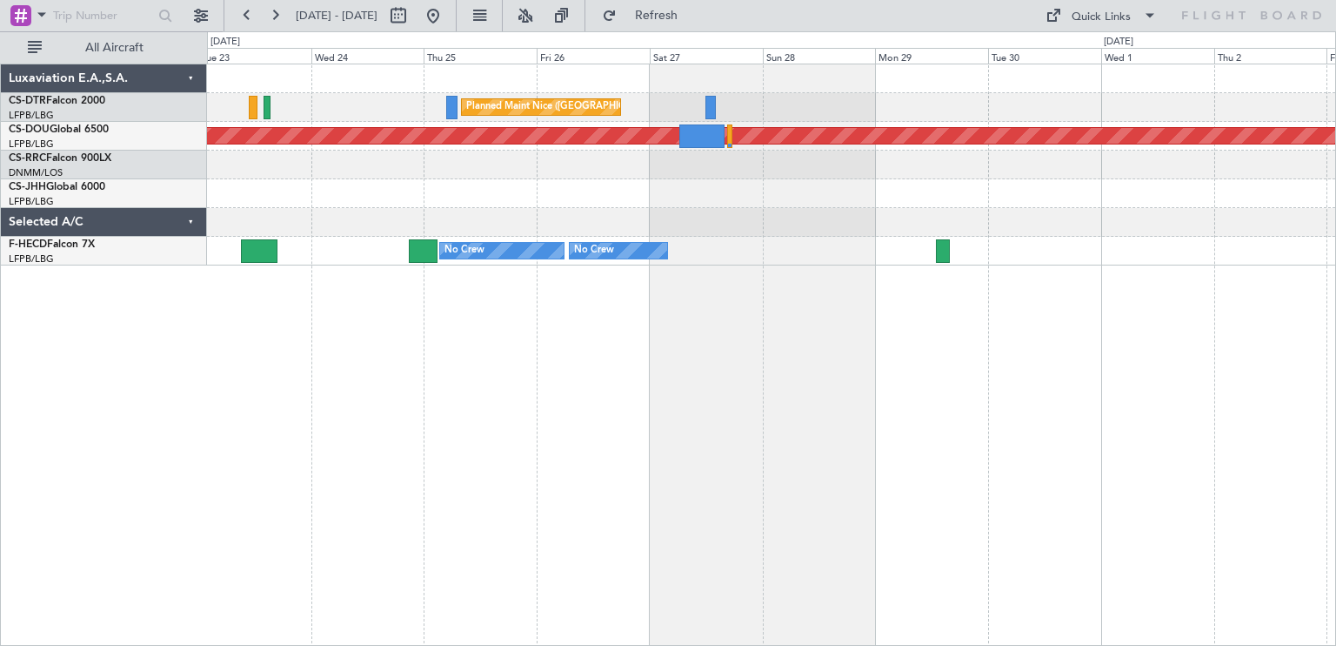 The height and width of the screenshot is (646, 1336). What do you see at coordinates (60, 158) in the screenshot?
I see `a: CS-RRCFalcon 900LX` at bounding box center [60, 158].